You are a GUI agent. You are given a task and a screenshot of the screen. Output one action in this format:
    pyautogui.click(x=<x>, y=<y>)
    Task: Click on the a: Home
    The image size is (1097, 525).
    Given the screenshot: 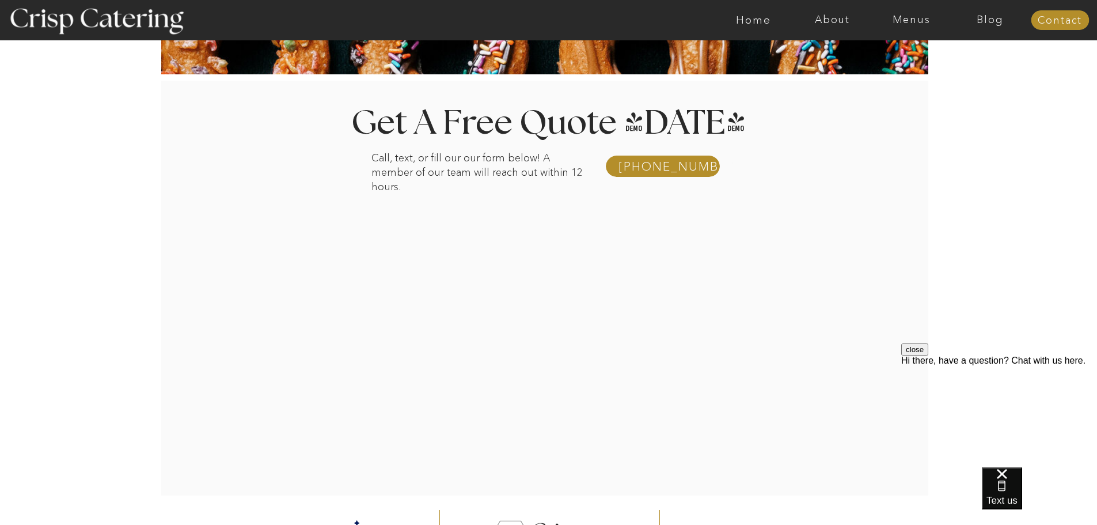 What is the action you would take?
    pyautogui.click(x=753, y=20)
    